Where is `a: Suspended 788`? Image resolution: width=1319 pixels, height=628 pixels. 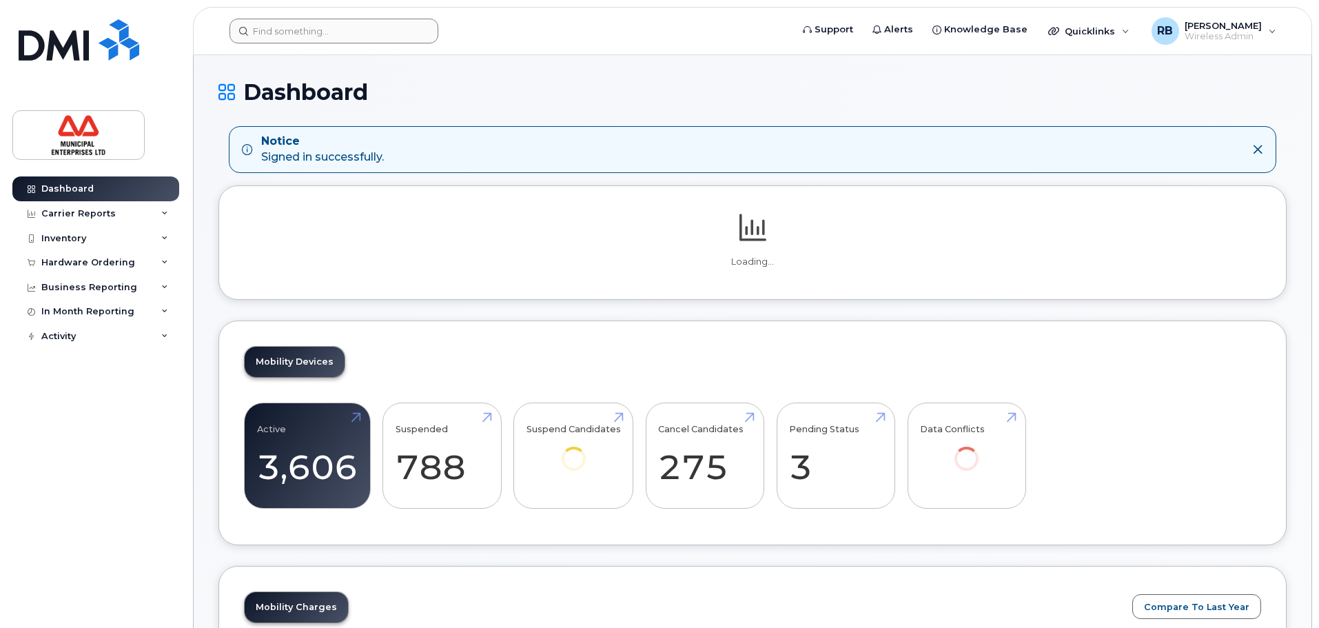 a: Suspended 788 is located at coordinates (442, 456).